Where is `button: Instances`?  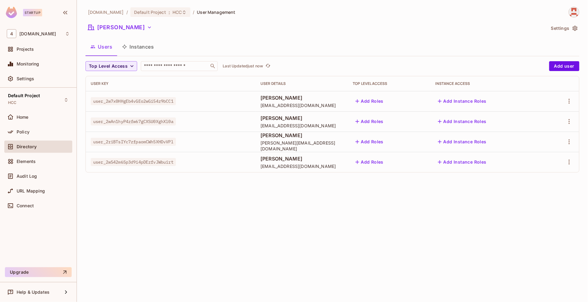 button: Instances is located at coordinates (138, 47).